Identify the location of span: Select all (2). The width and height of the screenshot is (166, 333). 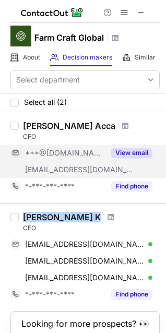
(45, 102).